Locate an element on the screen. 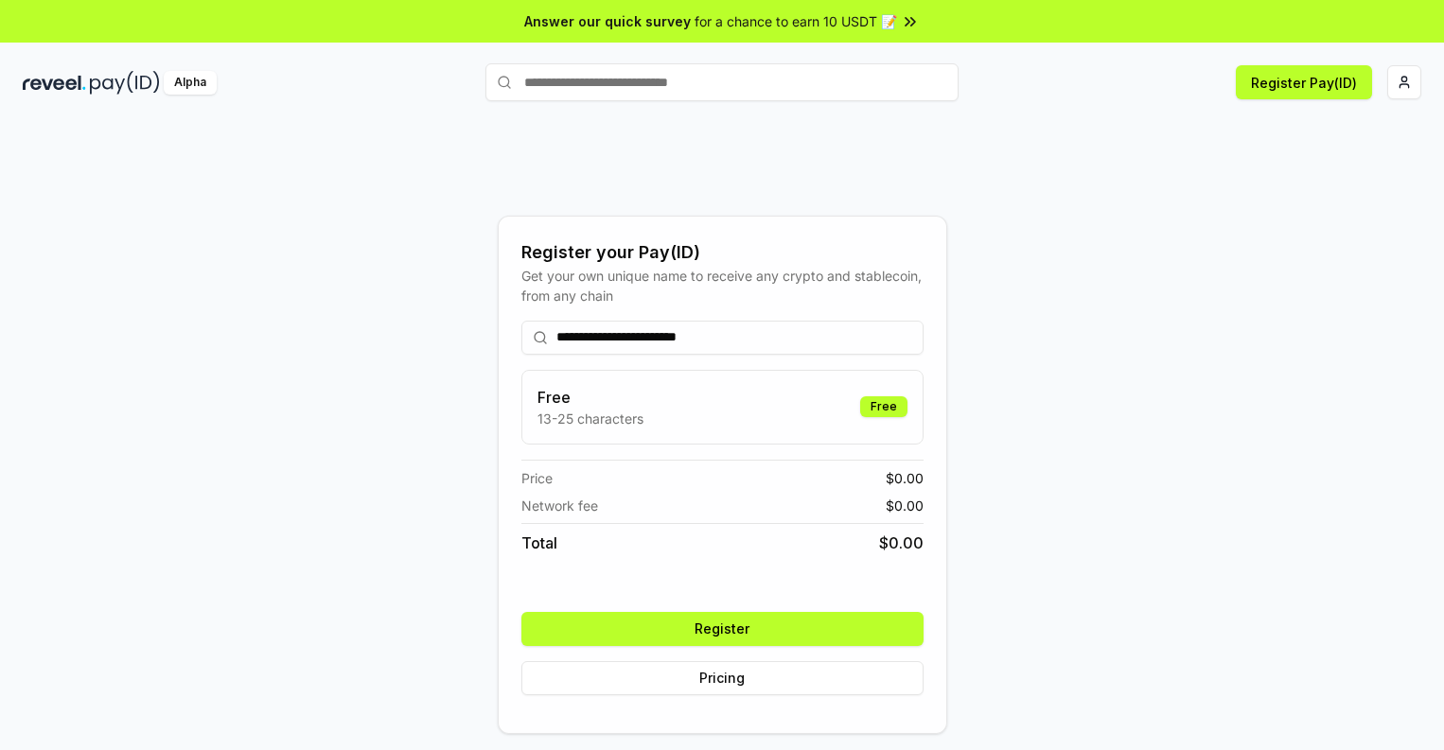 The height and width of the screenshot is (750, 1444). div: Free is located at coordinates (884, 407).